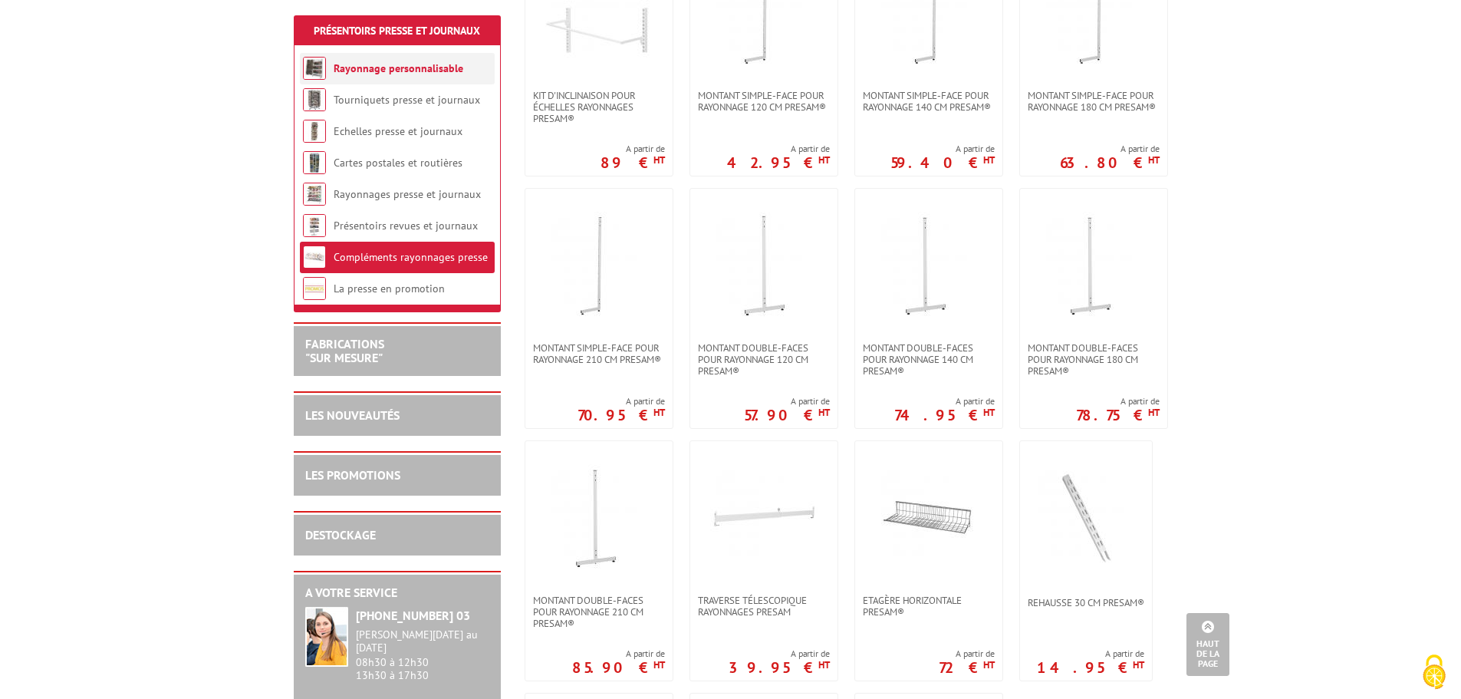 The height and width of the screenshot is (699, 1461). I want to click on p: 14.95 €, so click(1091, 667).